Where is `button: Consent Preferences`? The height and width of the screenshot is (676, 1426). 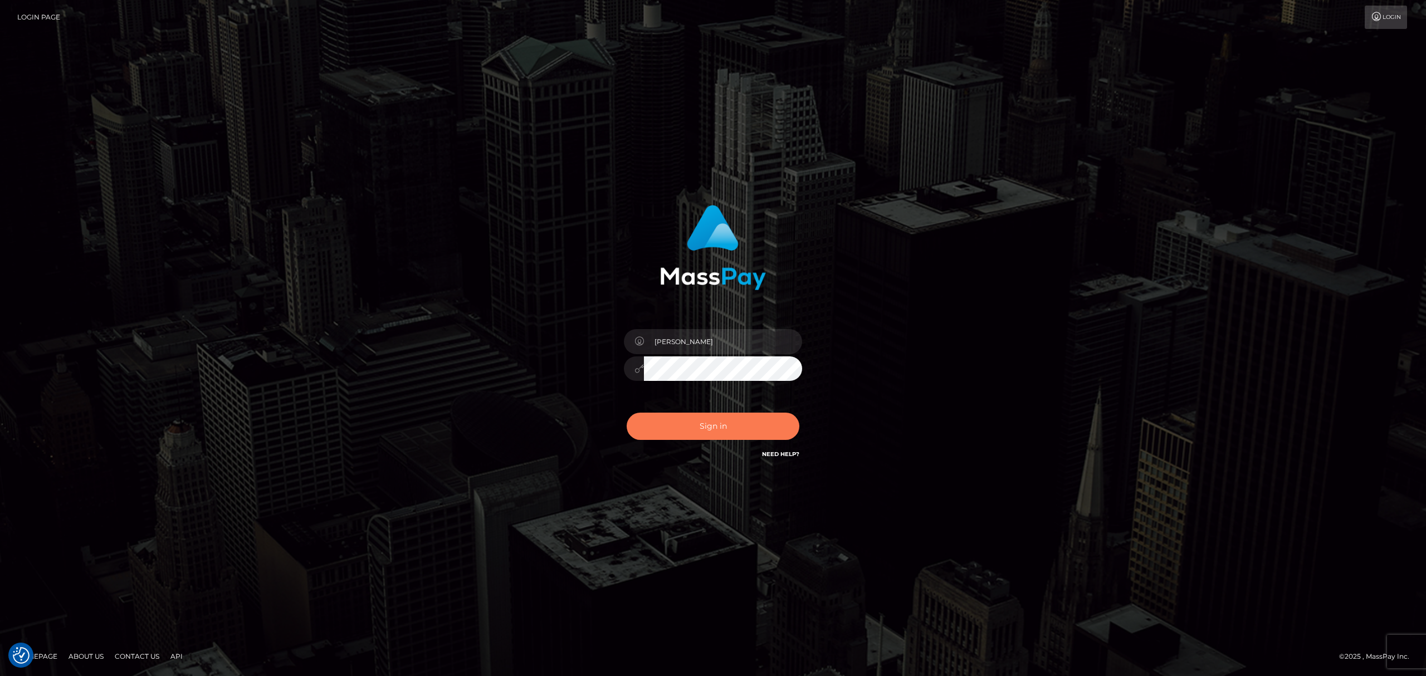
button: Consent Preferences is located at coordinates (21, 656).